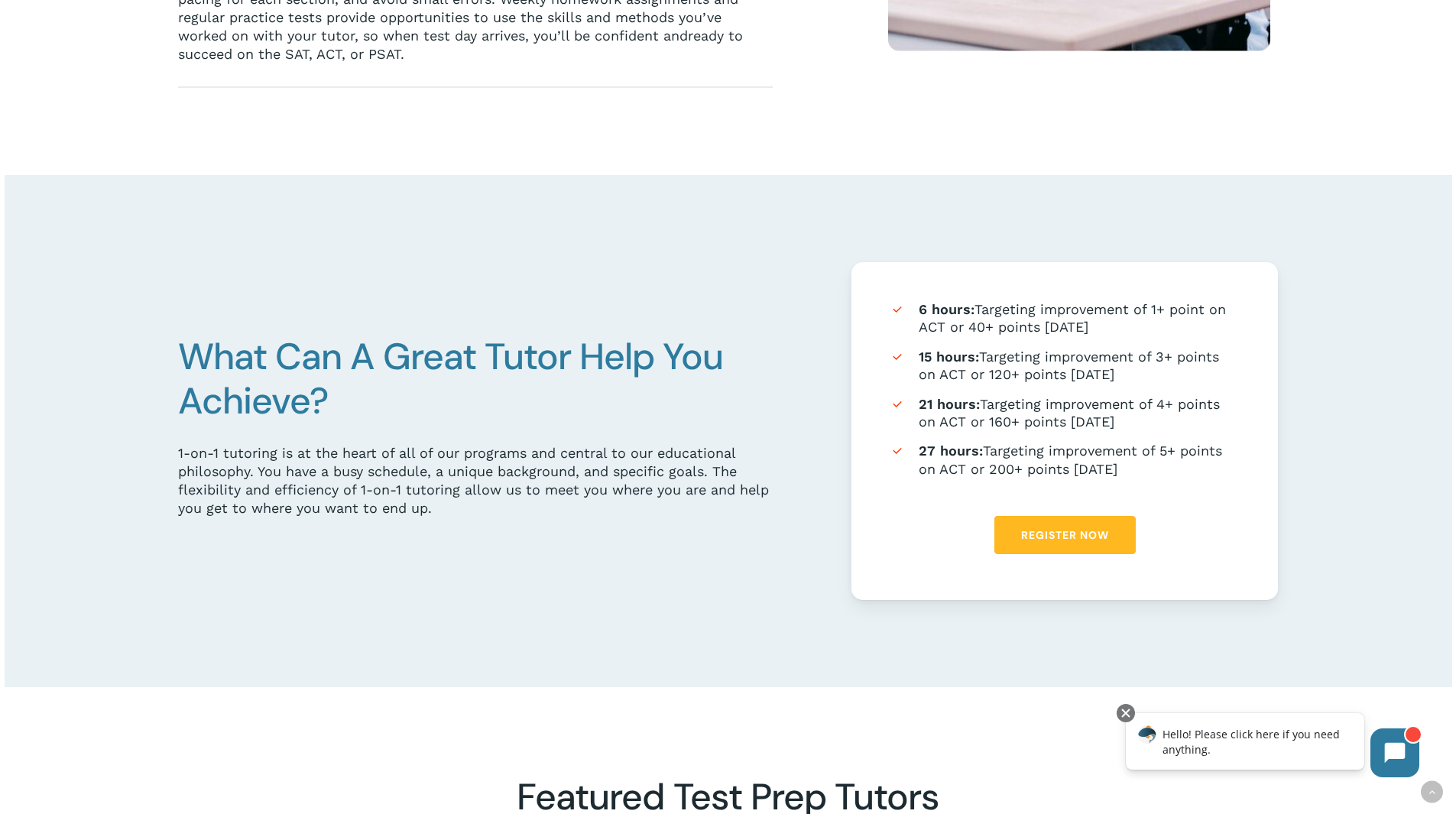  What do you see at coordinates (479, 481) in the screenshot?
I see `div: 1-on-1 tutoring is at the heart of all of our programs and central to our educational philosophy....` at bounding box center [479, 481].